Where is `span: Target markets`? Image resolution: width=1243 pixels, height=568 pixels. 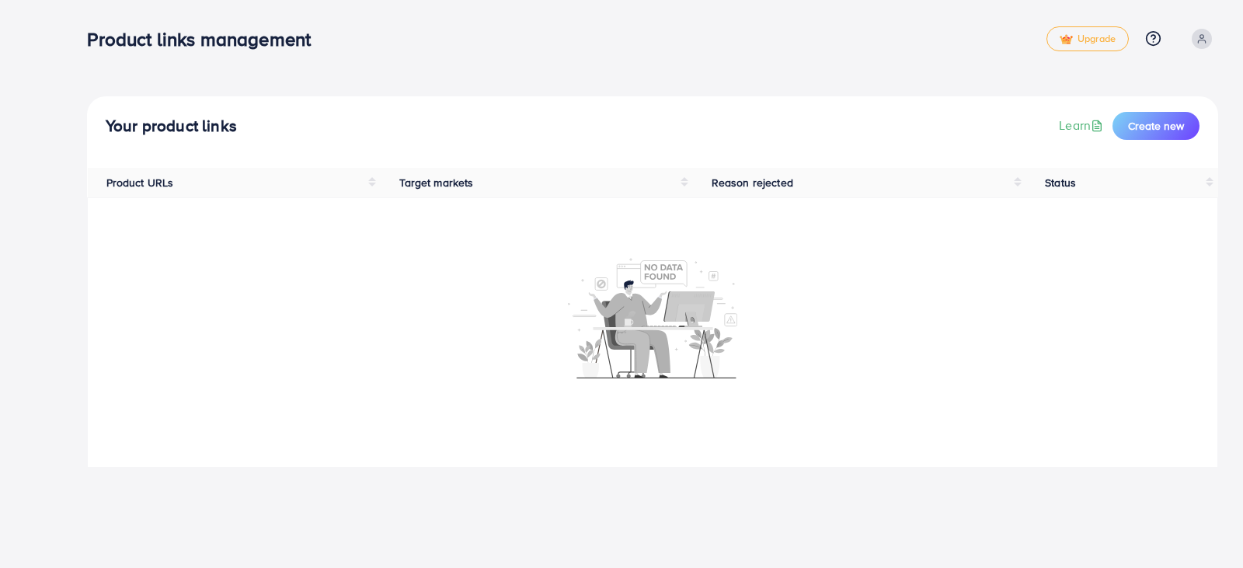
span: Target markets is located at coordinates (436, 183).